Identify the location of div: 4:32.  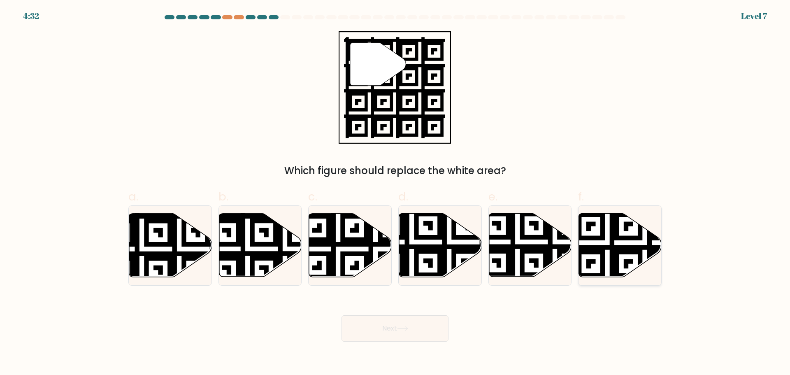
(31, 16).